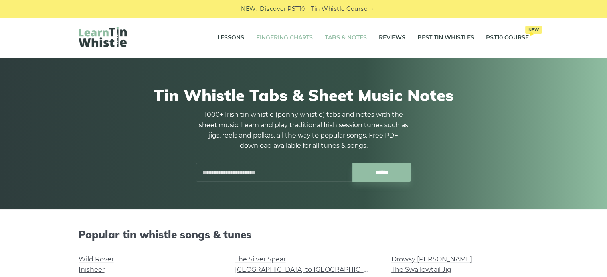  What do you see at coordinates (507, 38) in the screenshot?
I see `a: PST10 CourseNew` at bounding box center [507, 38].